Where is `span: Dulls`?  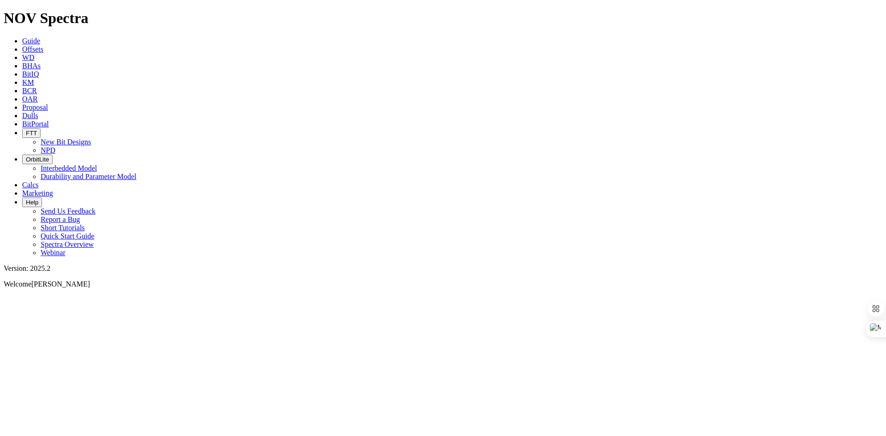 span: Dulls is located at coordinates (30, 115).